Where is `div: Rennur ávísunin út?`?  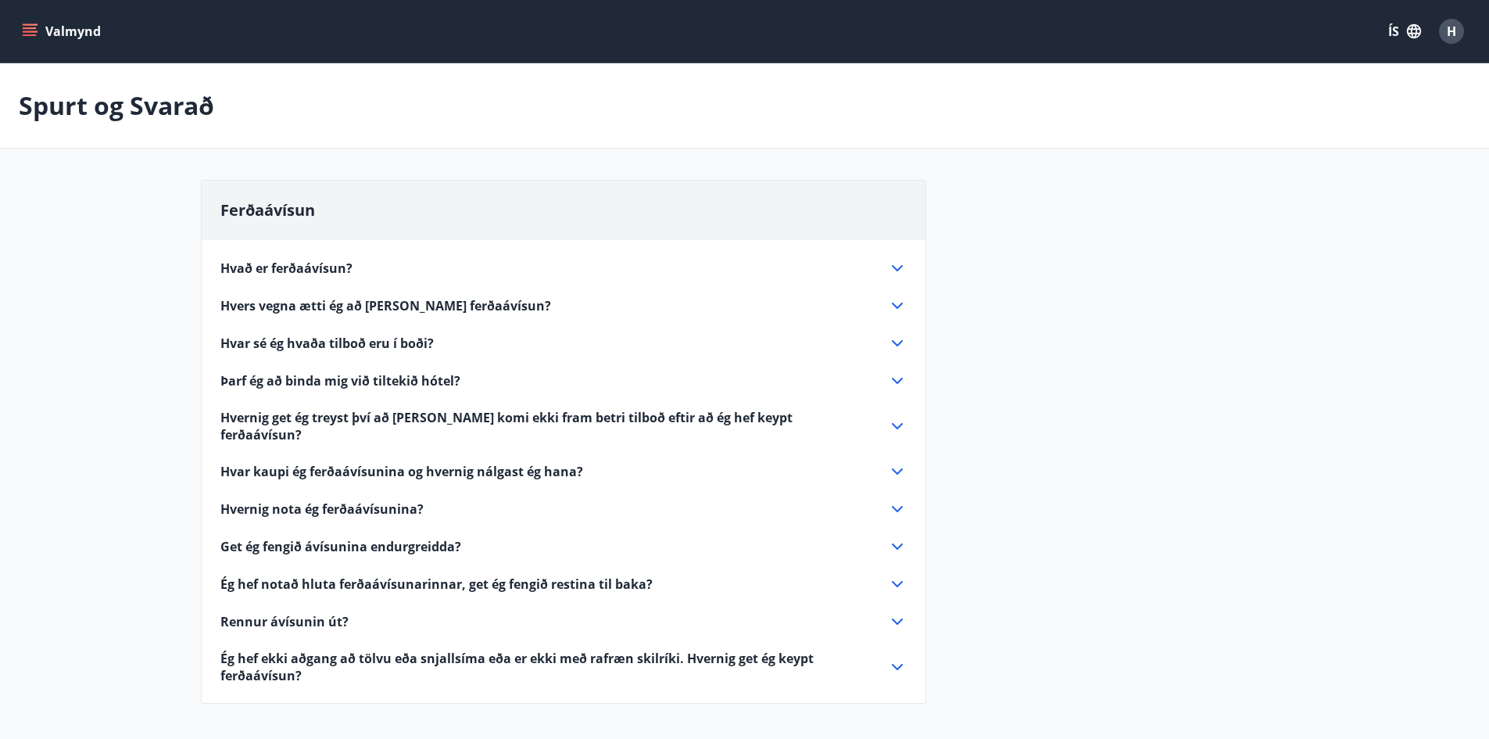
div: Rennur ávísunin út? is located at coordinates (564, 622).